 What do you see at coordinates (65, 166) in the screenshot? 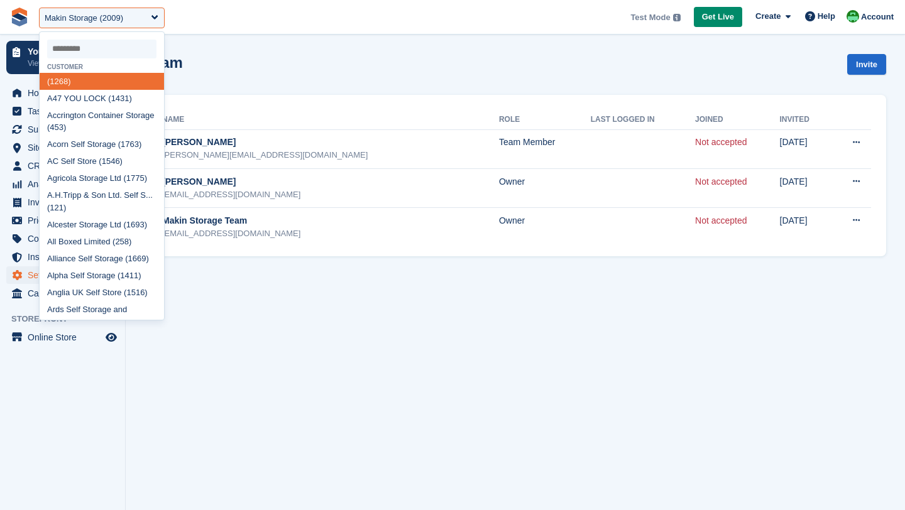
I see `span: CRM` at bounding box center [65, 166].